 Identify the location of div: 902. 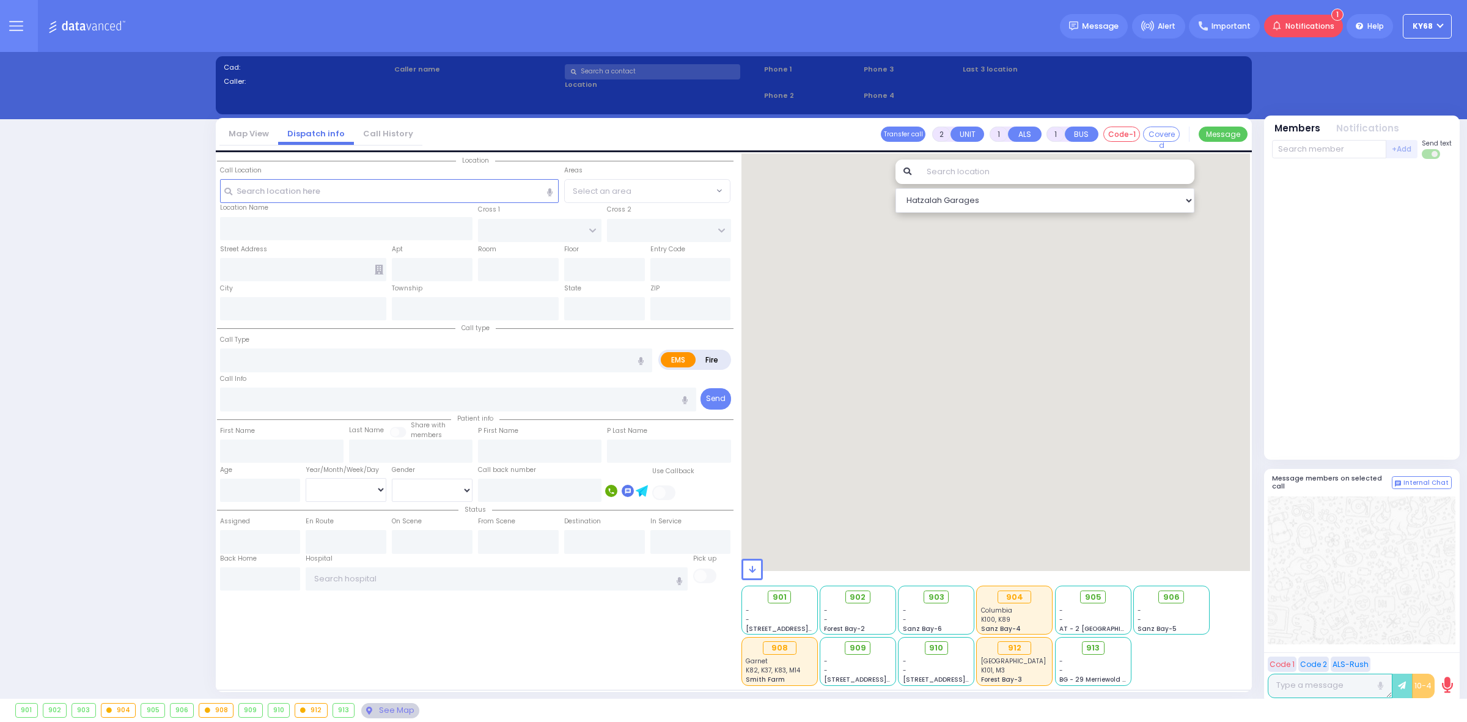
(55, 710).